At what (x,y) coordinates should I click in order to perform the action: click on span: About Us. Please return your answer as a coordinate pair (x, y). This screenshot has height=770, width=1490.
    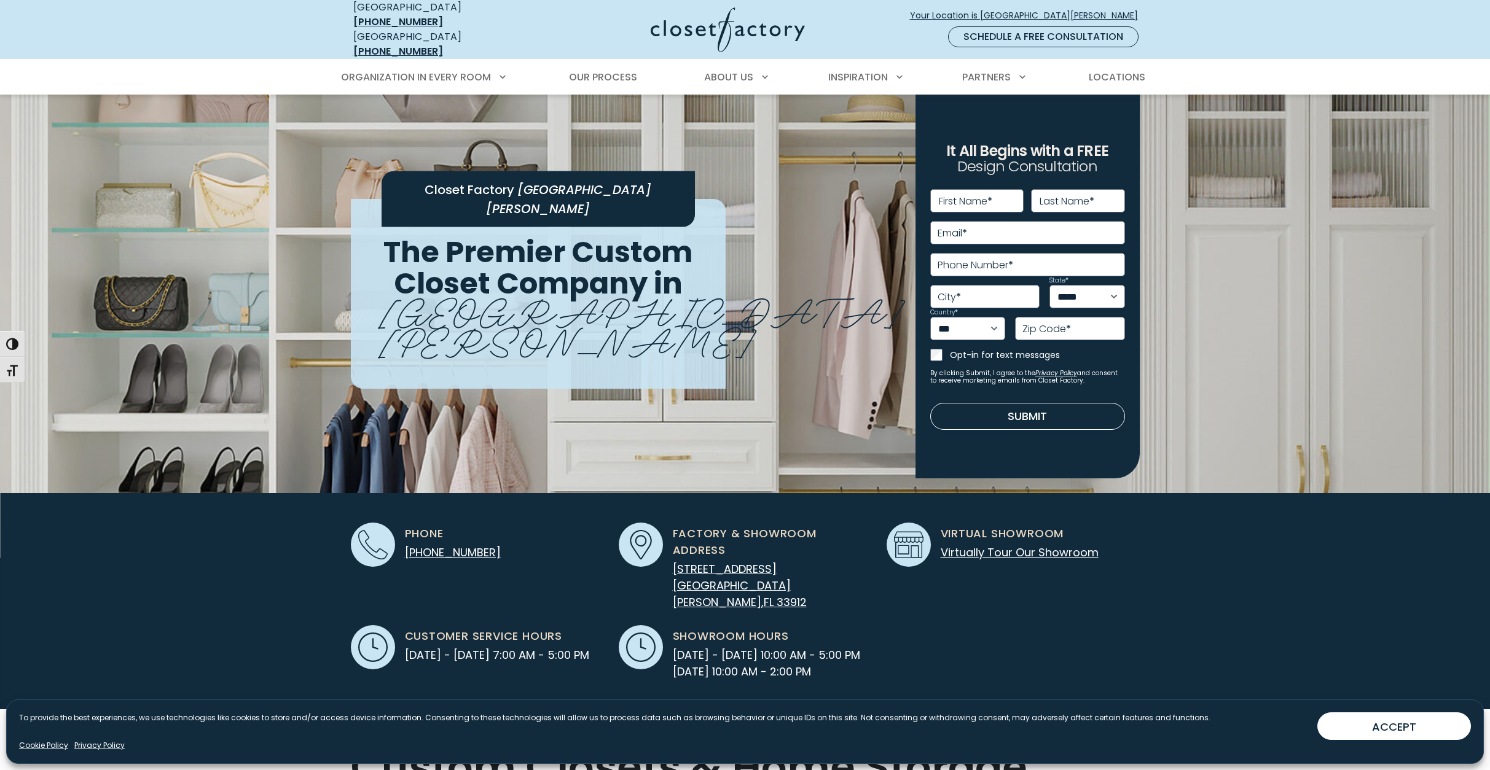
    Looking at the image, I should click on (729, 77).